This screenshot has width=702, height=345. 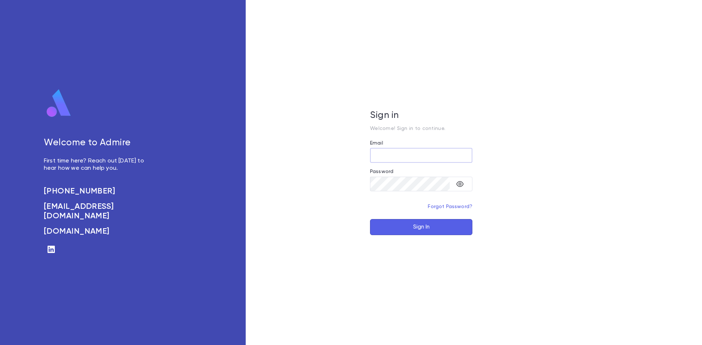 I want to click on button: toggle password visibility, so click(x=460, y=184).